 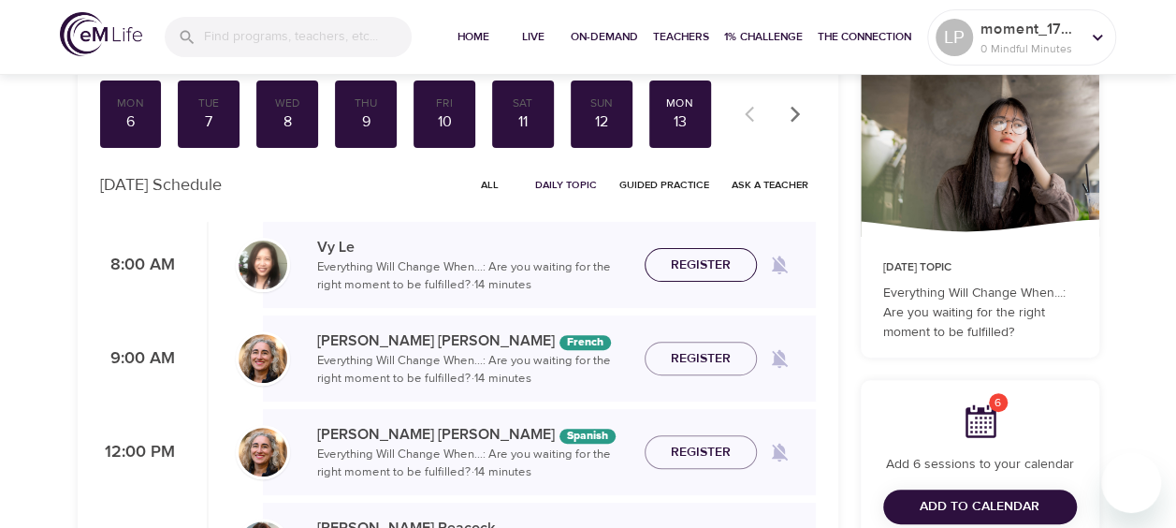 I want to click on p: Vy Le, so click(x=473, y=247).